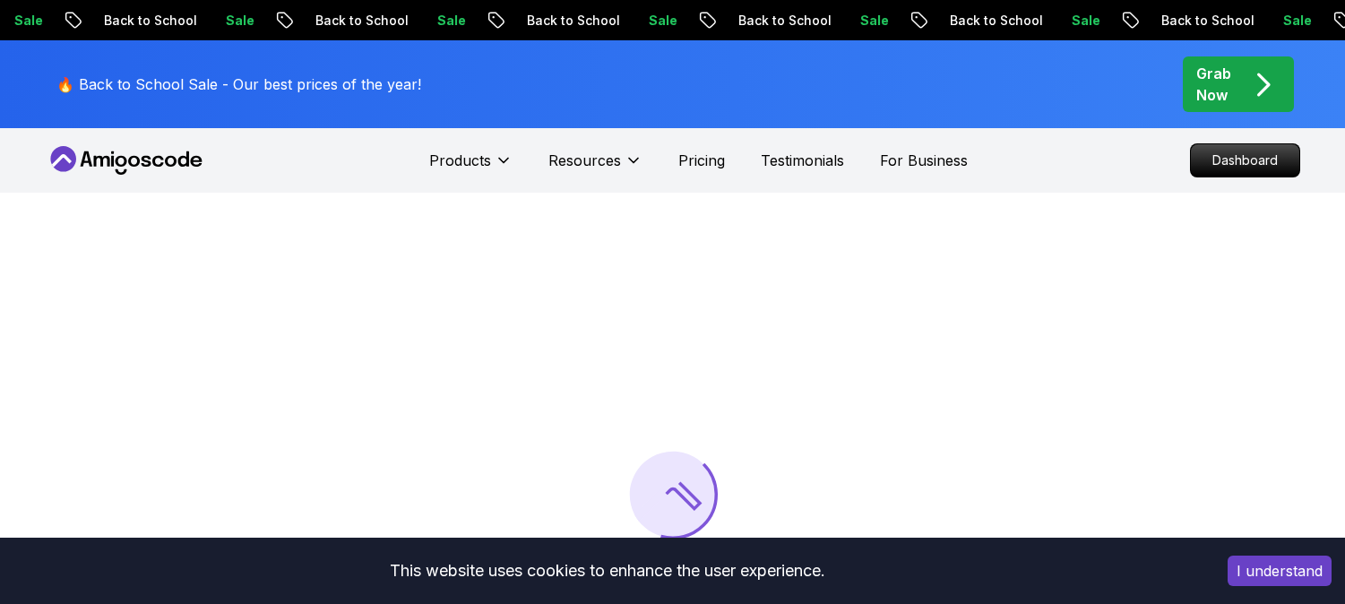  Describe the element at coordinates (595, 168) in the screenshot. I see `button: Resources` at that location.